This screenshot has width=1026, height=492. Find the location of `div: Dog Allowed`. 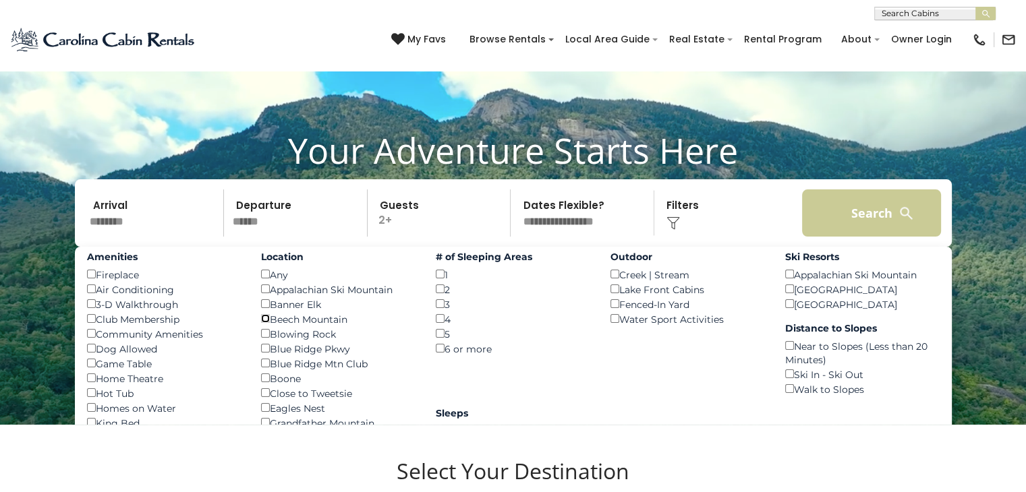

div: Dog Allowed is located at coordinates (164, 349).